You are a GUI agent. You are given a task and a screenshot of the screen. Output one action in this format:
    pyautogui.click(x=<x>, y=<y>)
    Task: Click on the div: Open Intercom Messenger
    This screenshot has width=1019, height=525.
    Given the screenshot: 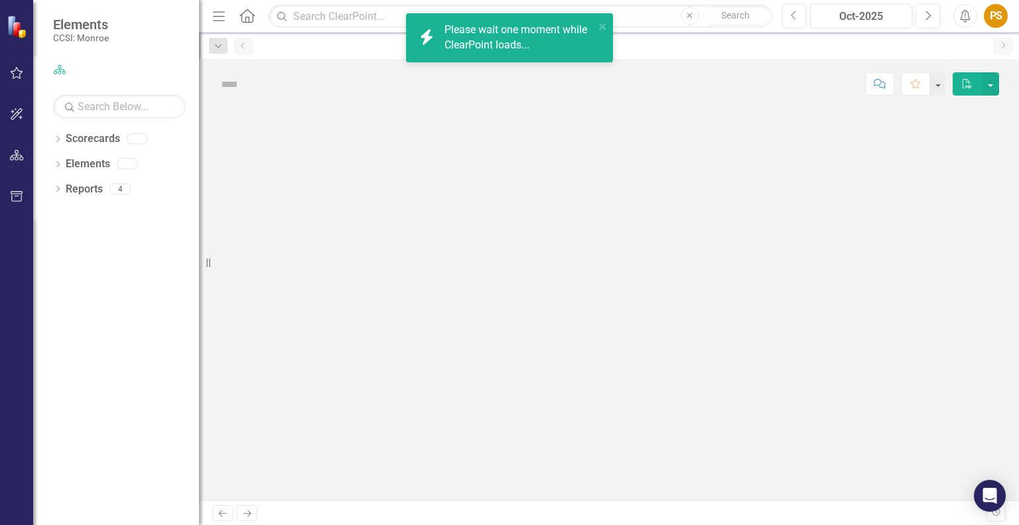 What is the action you would take?
    pyautogui.click(x=990, y=495)
    